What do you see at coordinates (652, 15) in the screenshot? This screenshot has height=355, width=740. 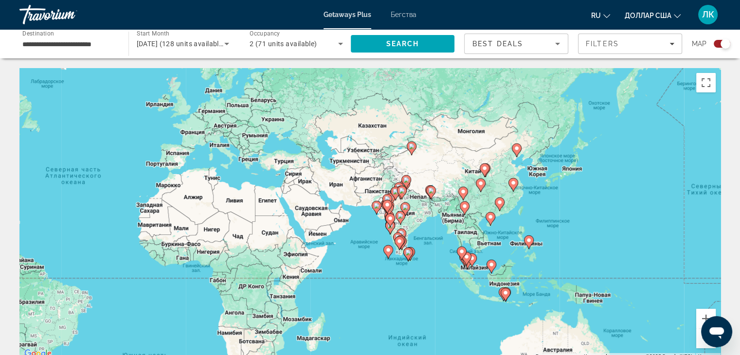 I see `button: Изменить валюту` at bounding box center [652, 15].